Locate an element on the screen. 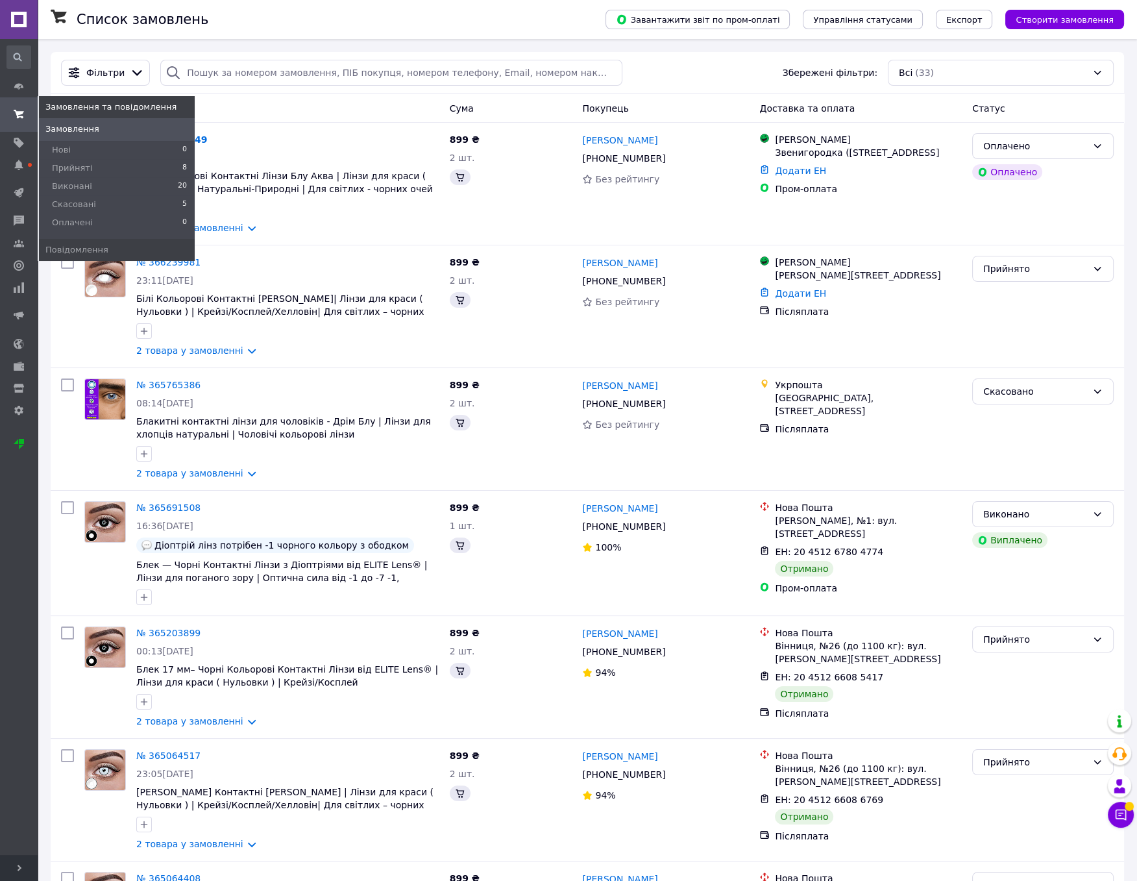  span: Завантажити звіт по пром-оплаті is located at coordinates (698, 19).